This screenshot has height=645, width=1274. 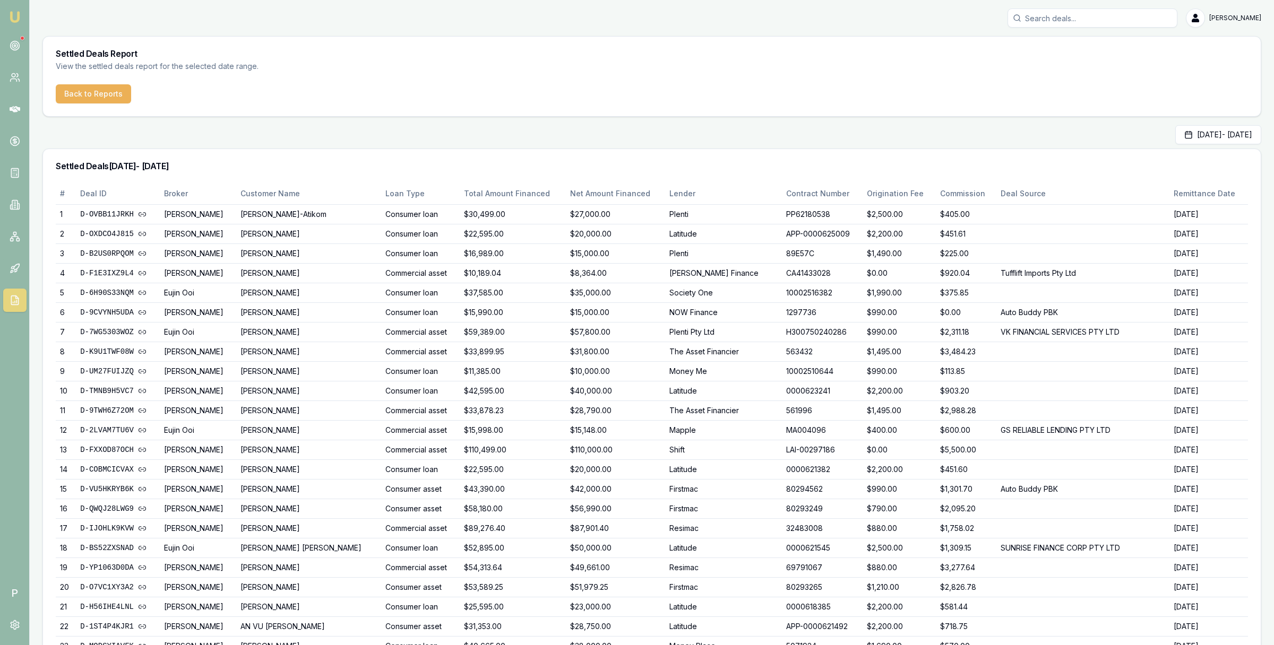 I want to click on td: 4, so click(x=66, y=273).